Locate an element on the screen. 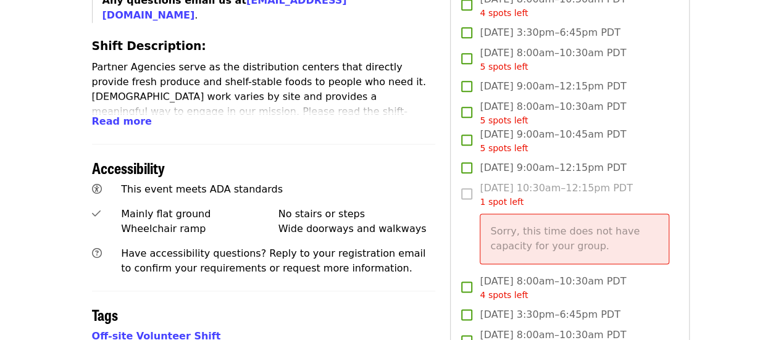  strong: Shift Description: is located at coordinates (149, 46).